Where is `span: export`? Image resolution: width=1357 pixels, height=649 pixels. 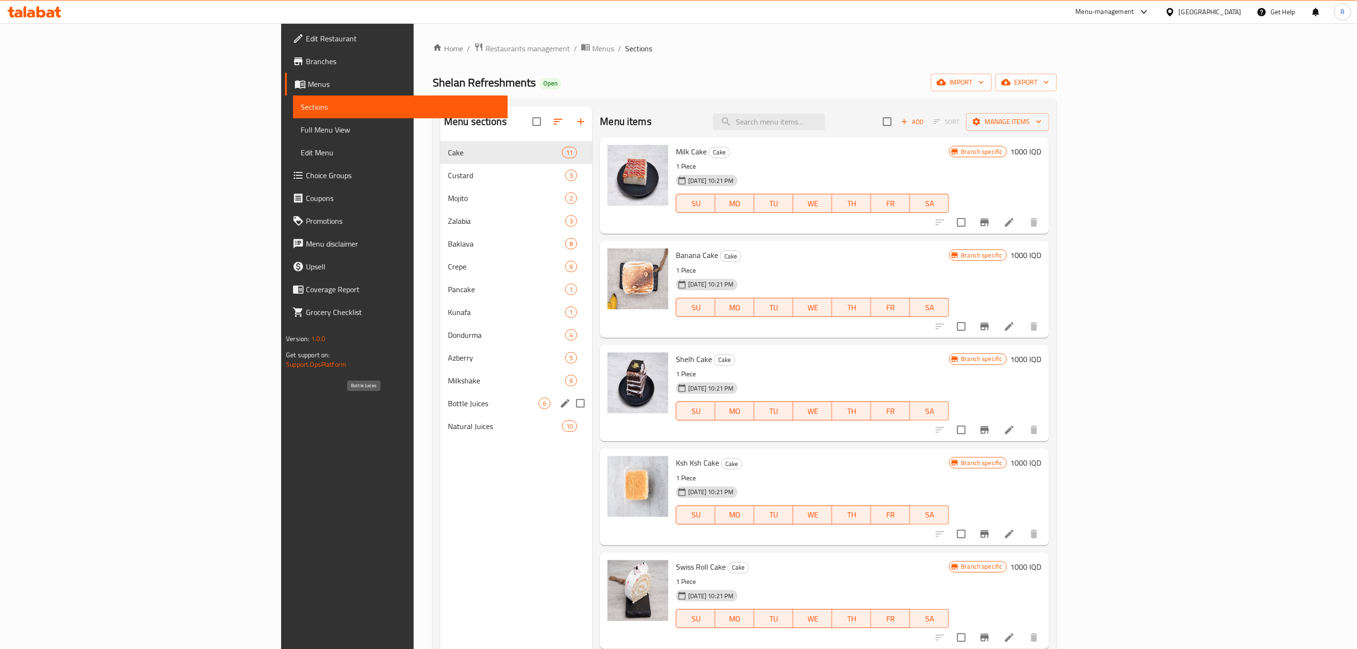 span: export is located at coordinates (1026, 82).